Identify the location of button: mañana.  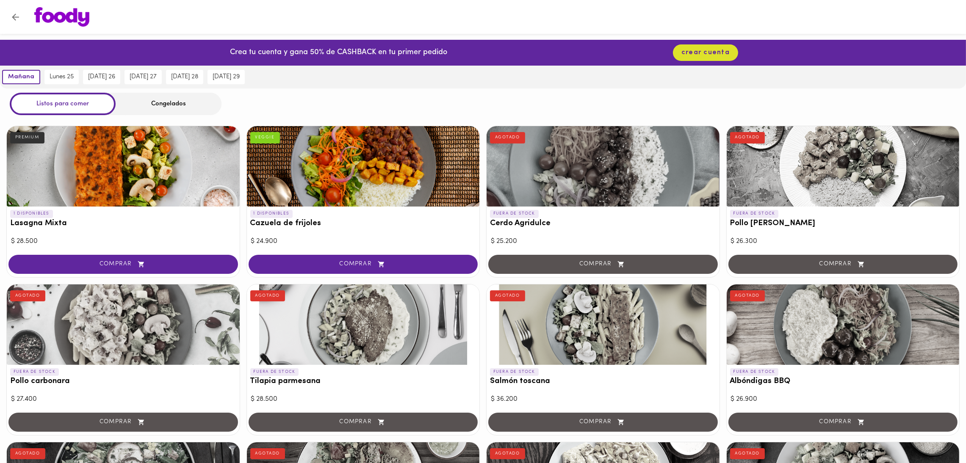
(21, 77).